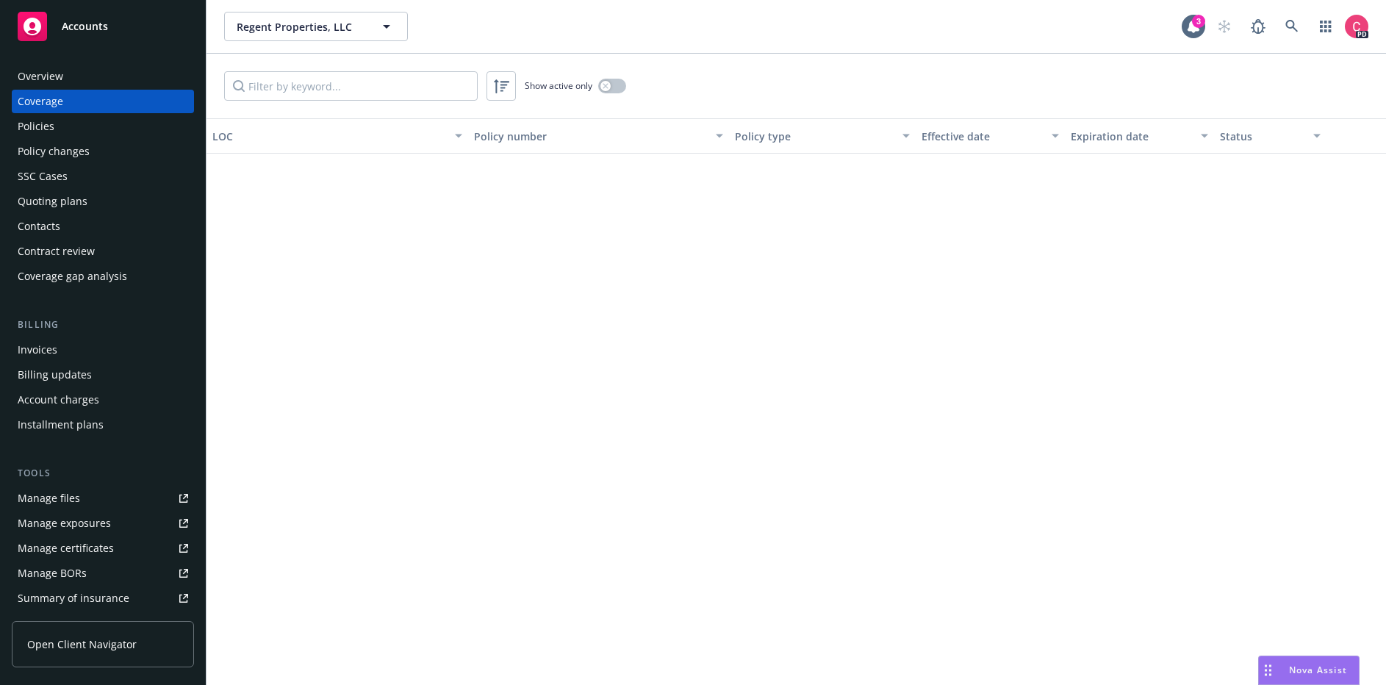 This screenshot has width=1386, height=685. I want to click on div: Installment plans, so click(60, 425).